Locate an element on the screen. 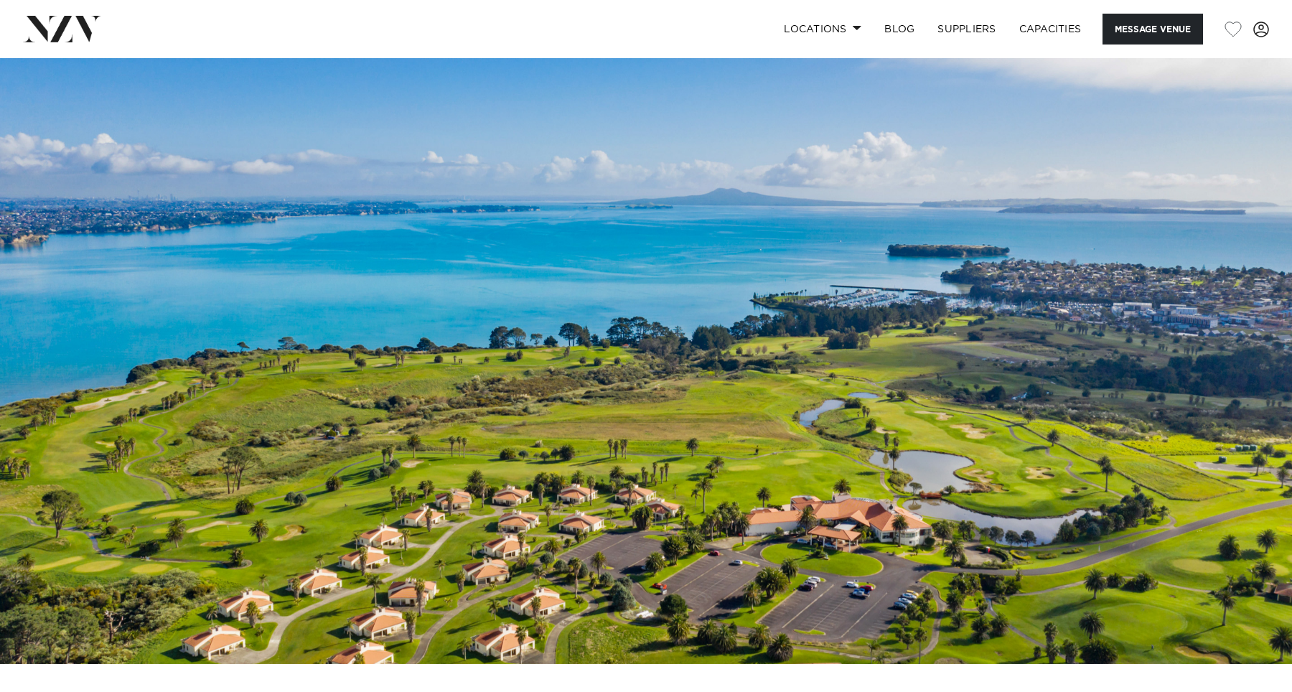 The height and width of the screenshot is (692, 1292). a: Capacities is located at coordinates (1050, 29).